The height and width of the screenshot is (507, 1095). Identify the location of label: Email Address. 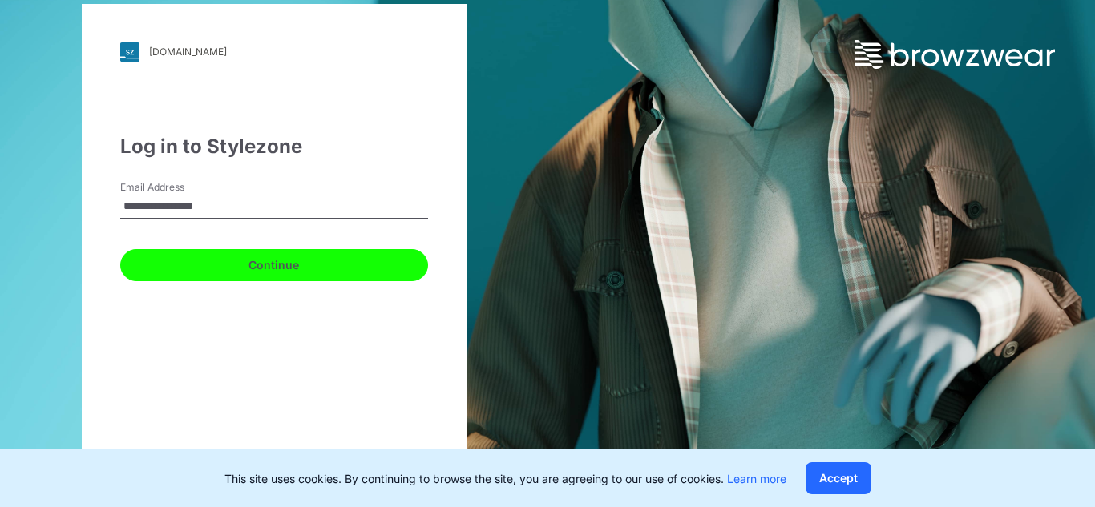
(176, 188).